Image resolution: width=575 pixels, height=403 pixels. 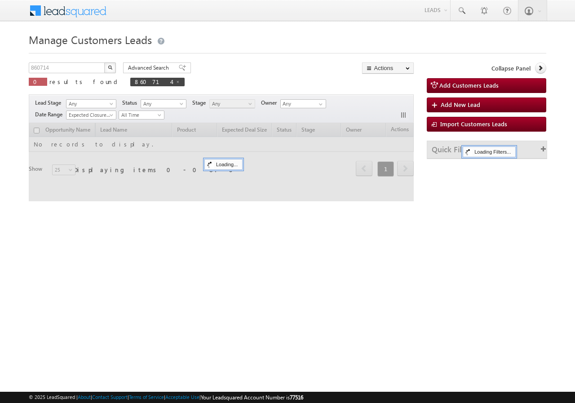 I want to click on span: Lead Stage, so click(x=50, y=103).